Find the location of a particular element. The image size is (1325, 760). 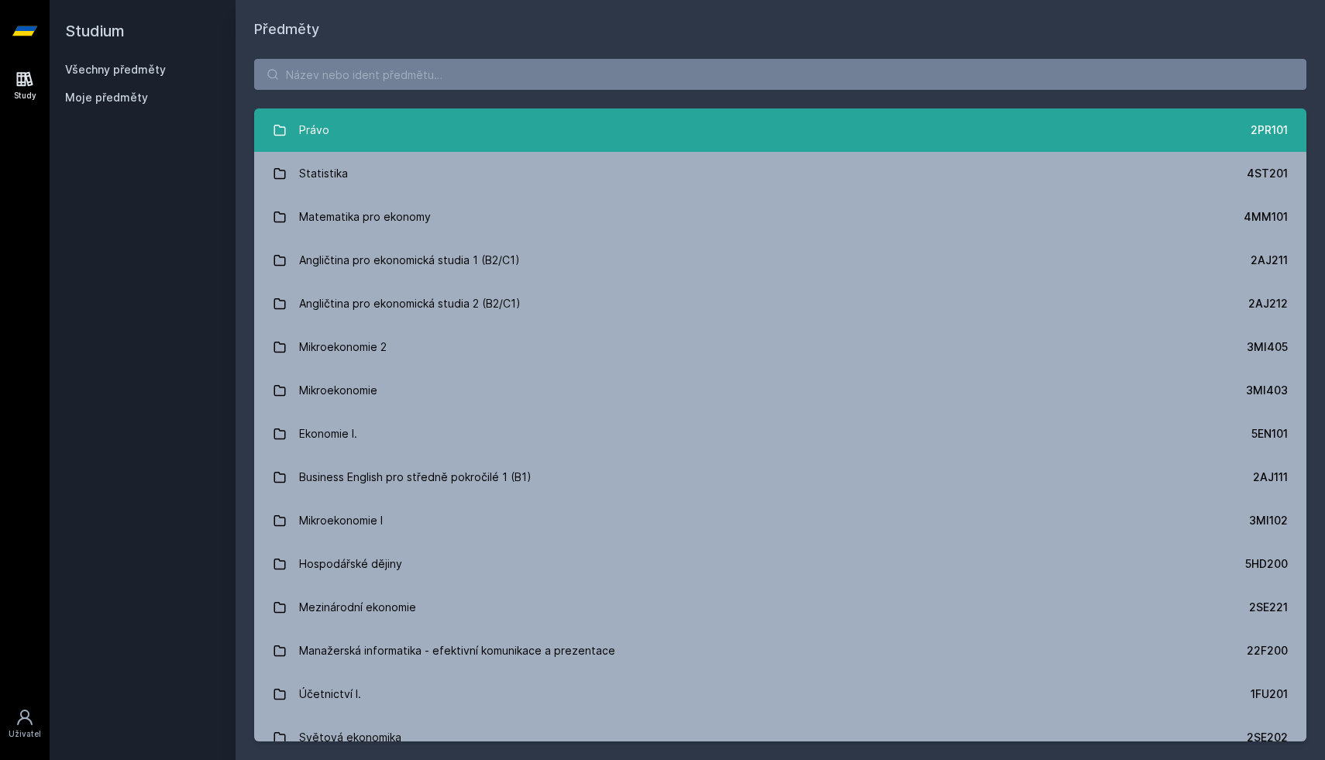

div: 1FU201 is located at coordinates (1269, 694).